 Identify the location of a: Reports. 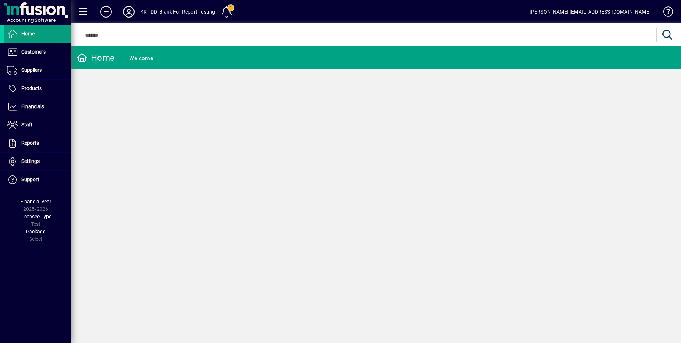
(37, 143).